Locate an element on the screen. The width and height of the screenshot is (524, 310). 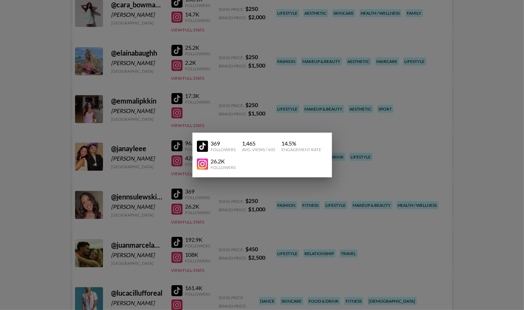
div: 14.5 % is located at coordinates (302, 143).